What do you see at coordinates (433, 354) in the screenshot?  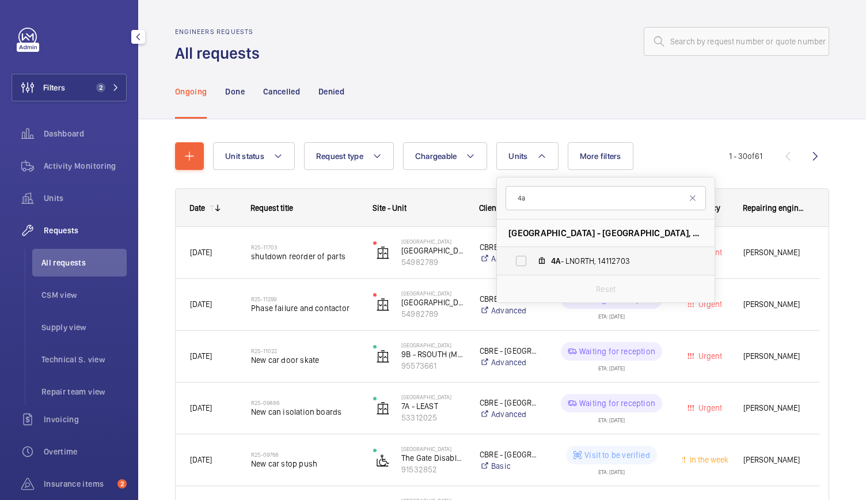 I see `p: 9B - RSOUTH (MRL)` at bounding box center [433, 354].